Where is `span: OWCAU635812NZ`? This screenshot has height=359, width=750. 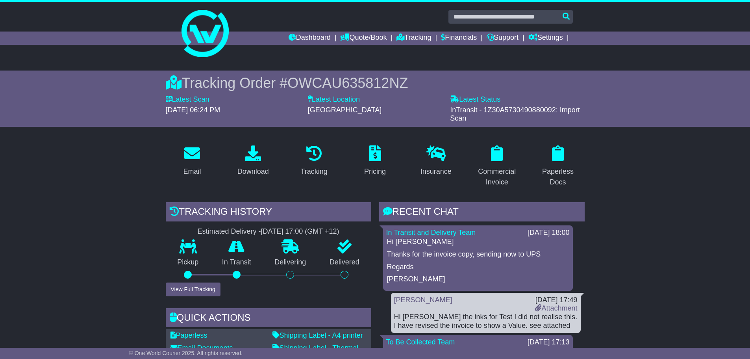
span: OWCAU635812NZ is located at coordinates (348, 83).